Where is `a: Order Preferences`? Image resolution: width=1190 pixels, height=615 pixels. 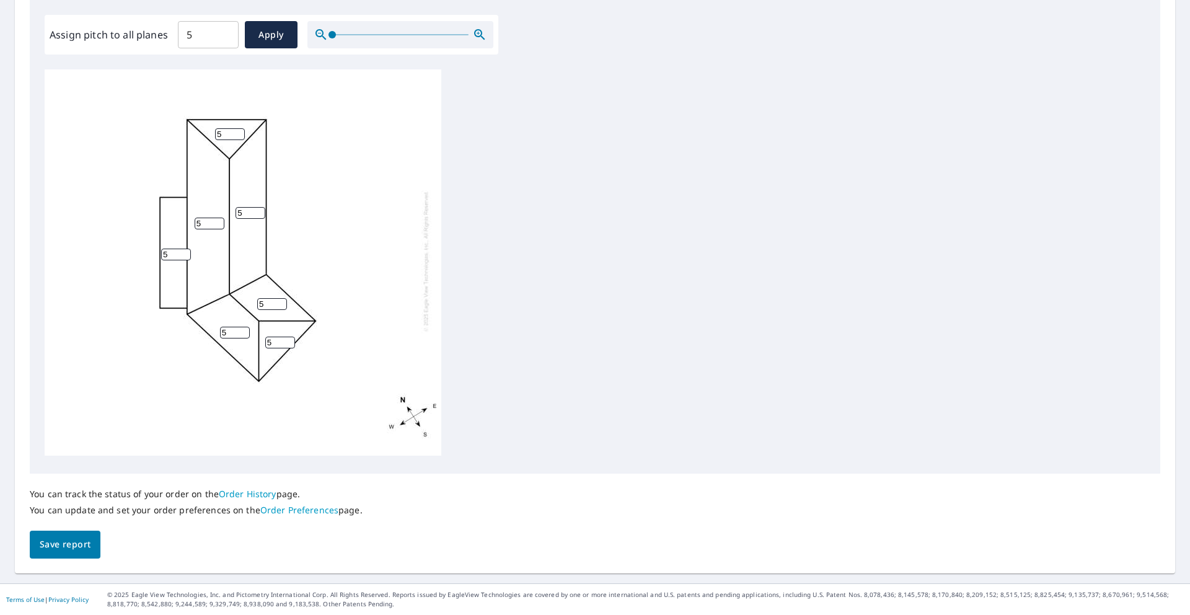
a: Order Preferences is located at coordinates (299, 509).